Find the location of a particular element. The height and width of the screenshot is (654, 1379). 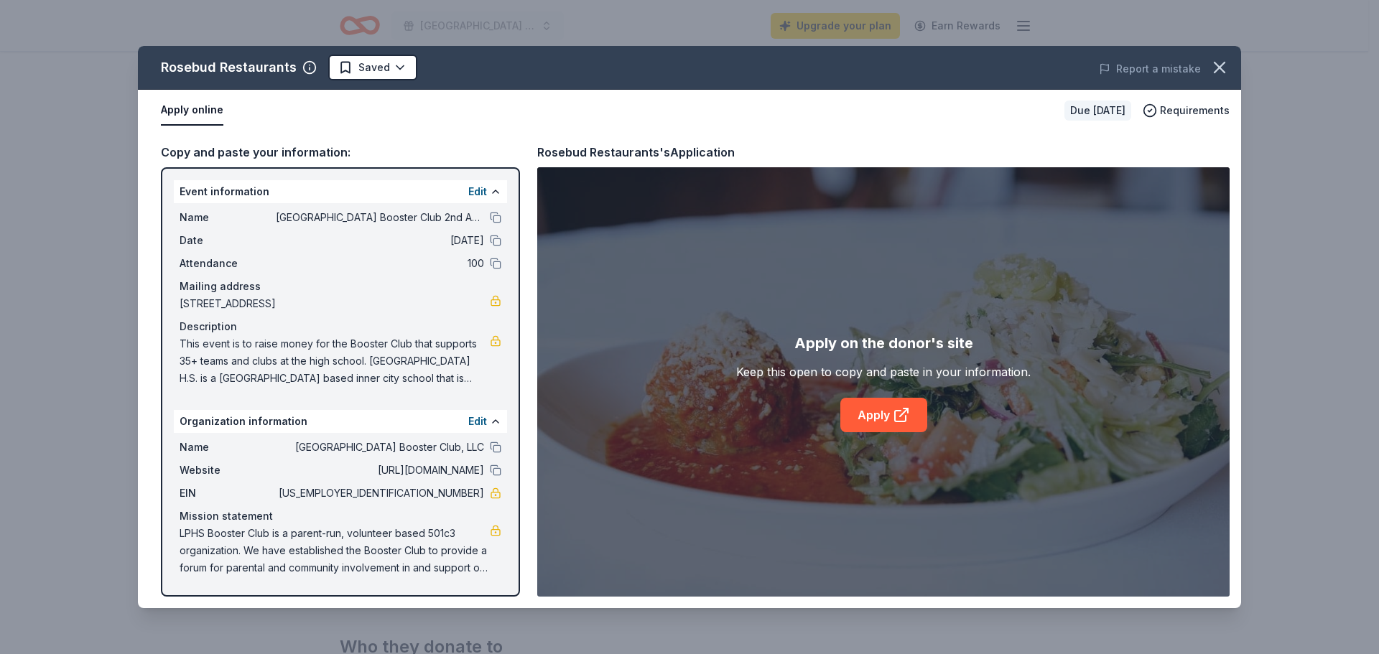

span: Attendance is located at coordinates (228, 264).